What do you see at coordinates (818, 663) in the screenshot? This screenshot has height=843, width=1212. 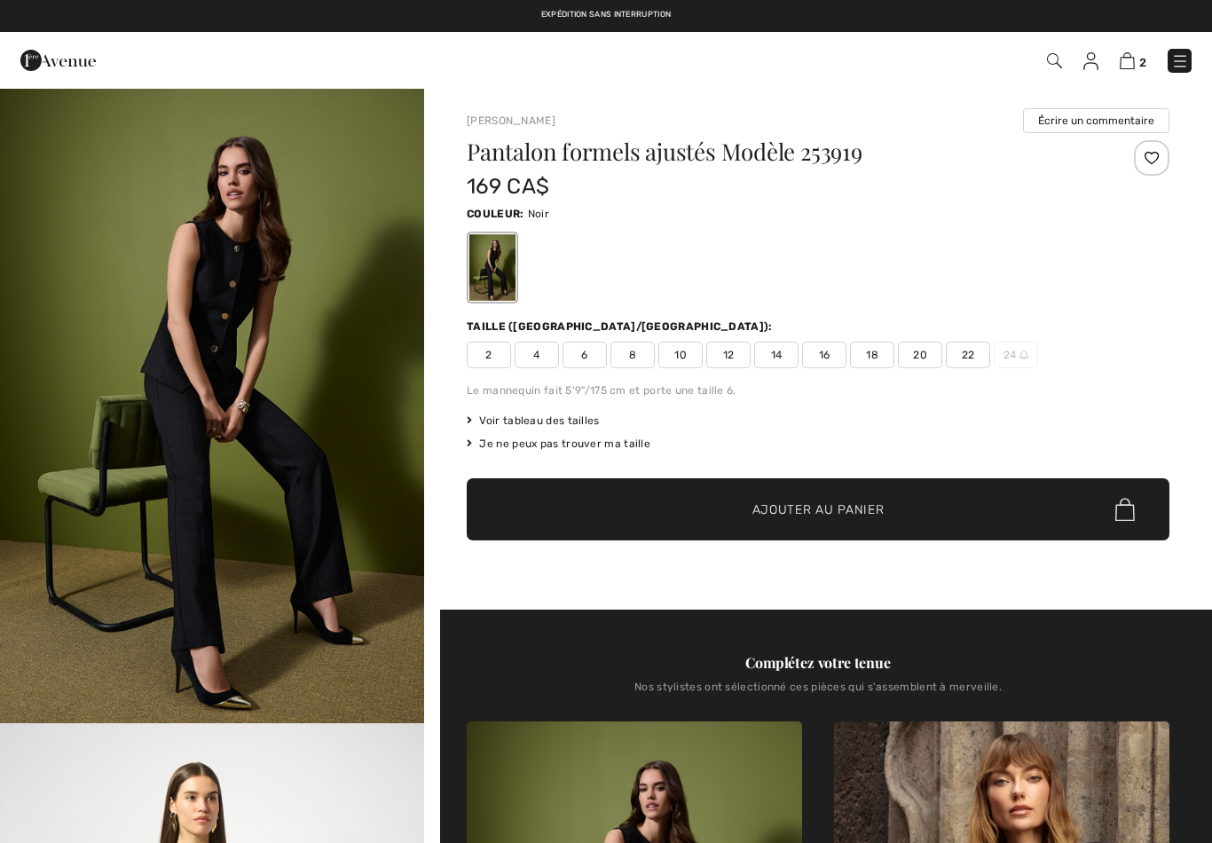 I see `div: Complétez votre tenue` at bounding box center [818, 663].